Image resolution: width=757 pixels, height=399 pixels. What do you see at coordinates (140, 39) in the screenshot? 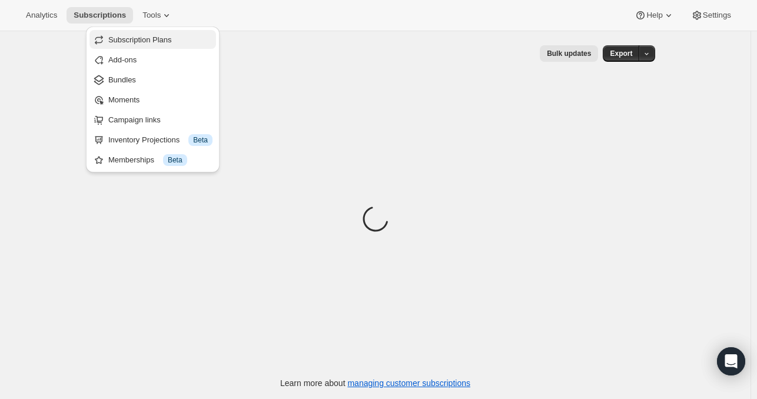
I see `span: Subscription Plans` at bounding box center [140, 39].